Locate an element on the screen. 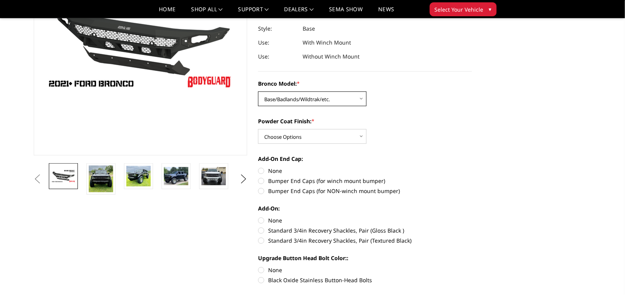 The width and height of the screenshot is (625, 295). label: Standard 3/4in Recovery Shackles, Pair (Textured Black) is located at coordinates (365, 240).